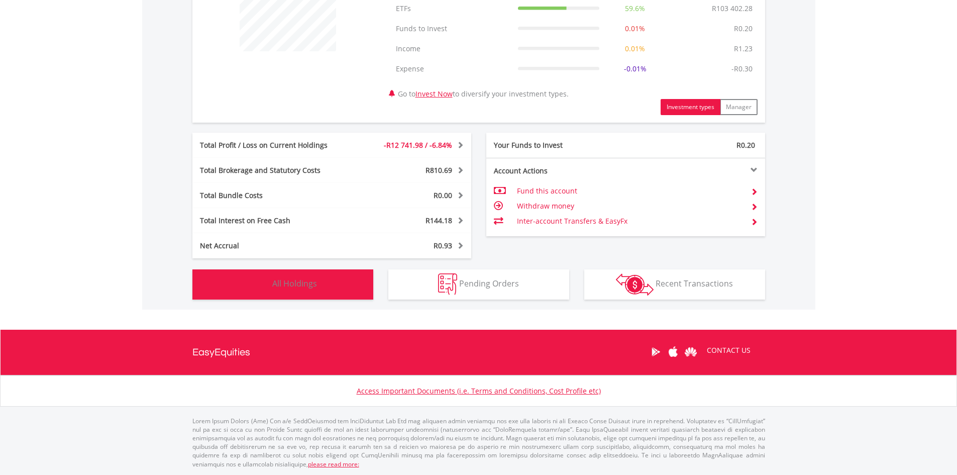 The height and width of the screenshot is (475, 957). What do you see at coordinates (442, 195) in the screenshot?
I see `span: R0.00` at bounding box center [442, 195].